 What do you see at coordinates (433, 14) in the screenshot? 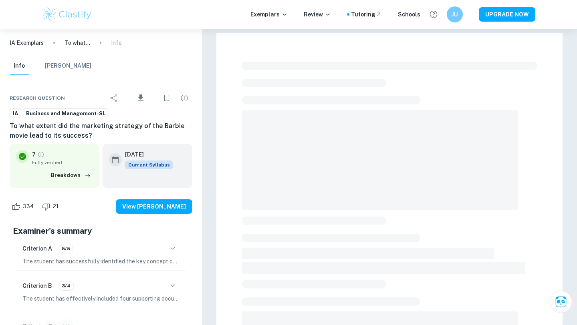
I see `button: Help and Feedback` at bounding box center [433, 14].